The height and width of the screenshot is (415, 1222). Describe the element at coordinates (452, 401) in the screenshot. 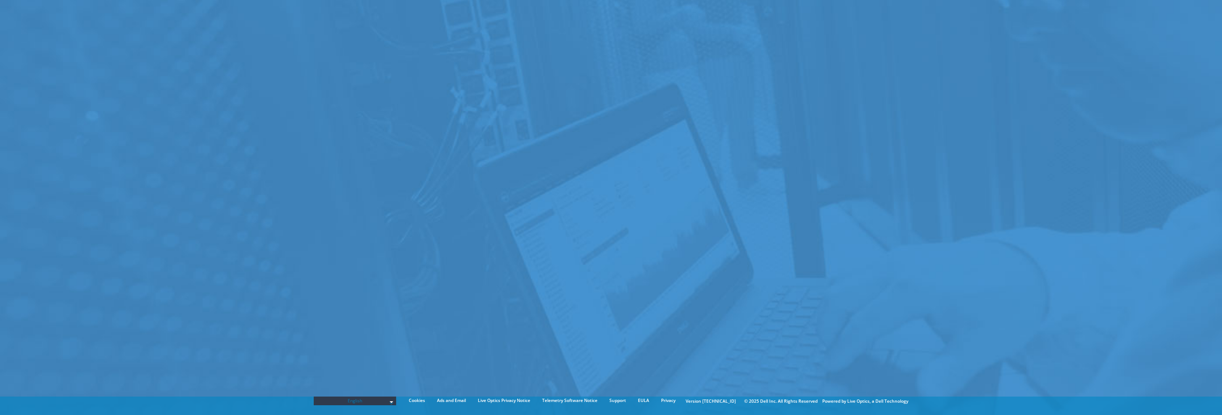

I see `a: Ads and Email` at that location.